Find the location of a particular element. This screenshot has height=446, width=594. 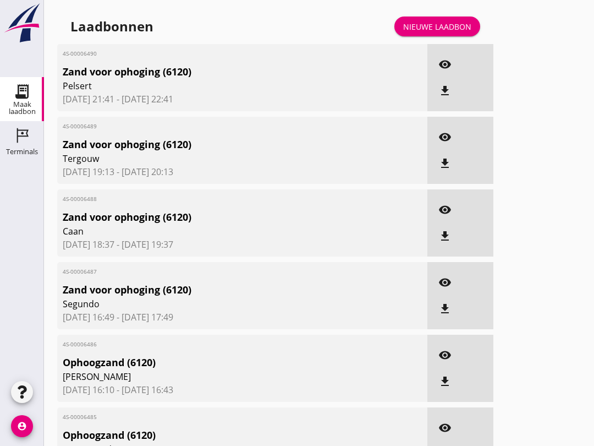

span: 4S-00006485 is located at coordinates (212, 417).